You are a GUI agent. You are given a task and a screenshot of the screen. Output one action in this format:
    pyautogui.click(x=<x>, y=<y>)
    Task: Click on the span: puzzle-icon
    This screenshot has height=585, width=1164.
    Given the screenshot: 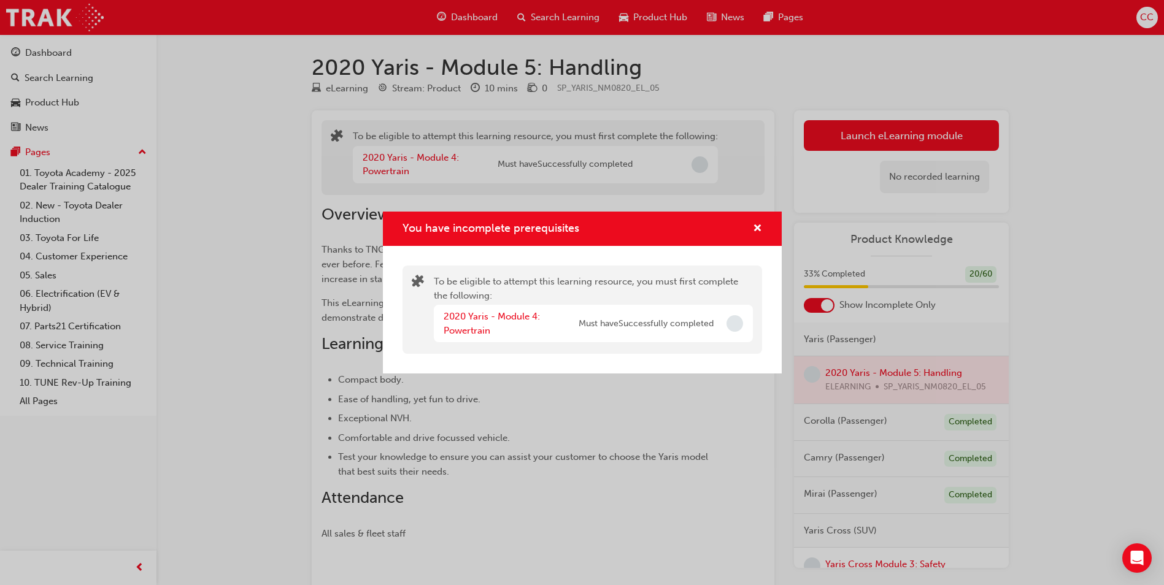 What is the action you would take?
    pyautogui.click(x=418, y=283)
    